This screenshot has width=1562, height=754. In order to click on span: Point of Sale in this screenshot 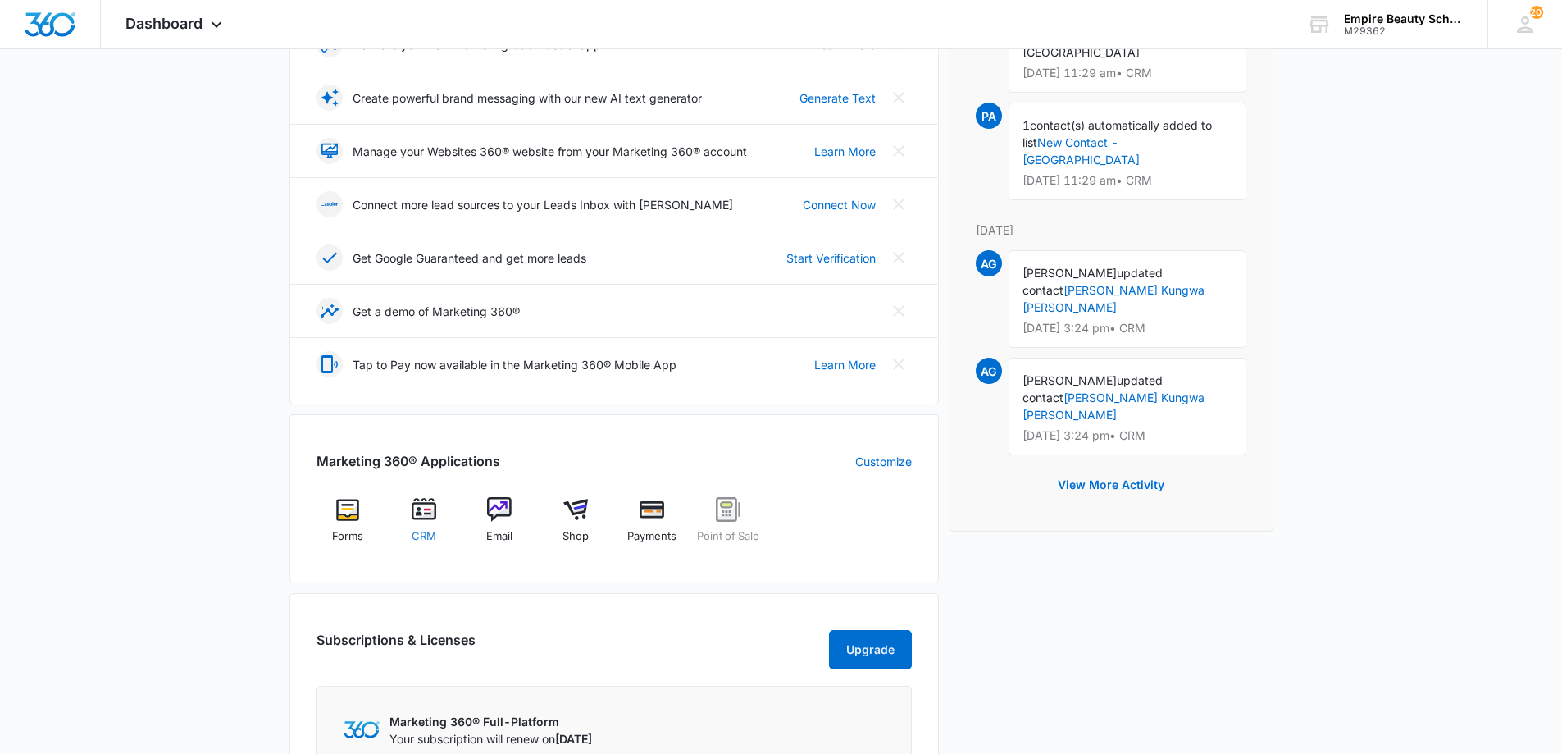, I will do `click(728, 536)`.